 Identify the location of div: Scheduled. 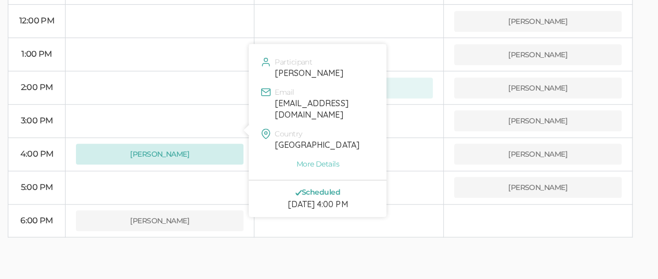
(317, 192).